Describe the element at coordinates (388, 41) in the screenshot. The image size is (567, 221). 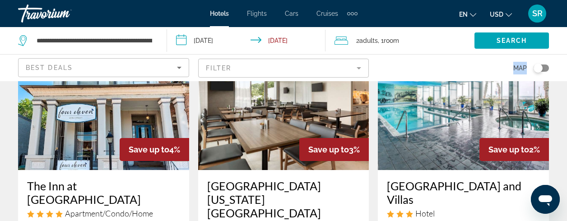
I see `span: , 1` at that location.